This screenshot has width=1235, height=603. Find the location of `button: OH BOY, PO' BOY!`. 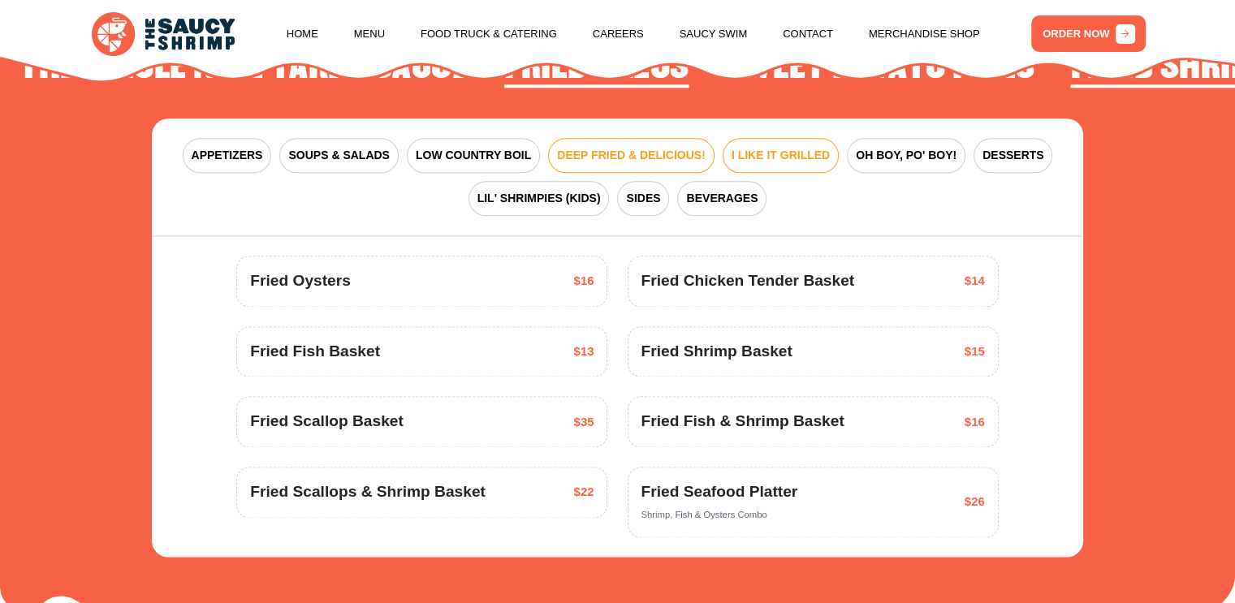

button: OH BOY, PO' BOY! is located at coordinates (906, 155).